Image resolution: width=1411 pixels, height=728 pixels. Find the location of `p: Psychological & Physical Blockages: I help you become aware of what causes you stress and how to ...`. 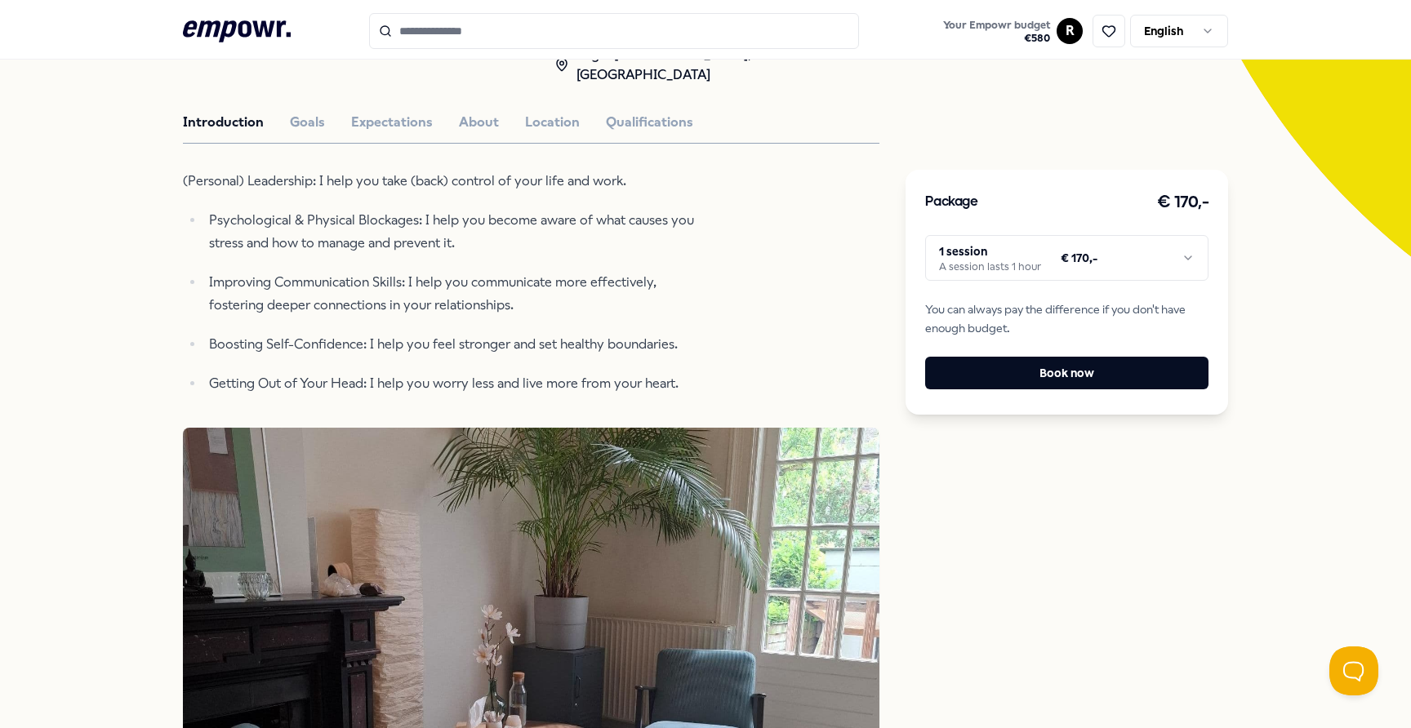

p: Psychological & Physical Blockages: I help you become aware of what causes you stress and how to ... is located at coordinates (461, 232).